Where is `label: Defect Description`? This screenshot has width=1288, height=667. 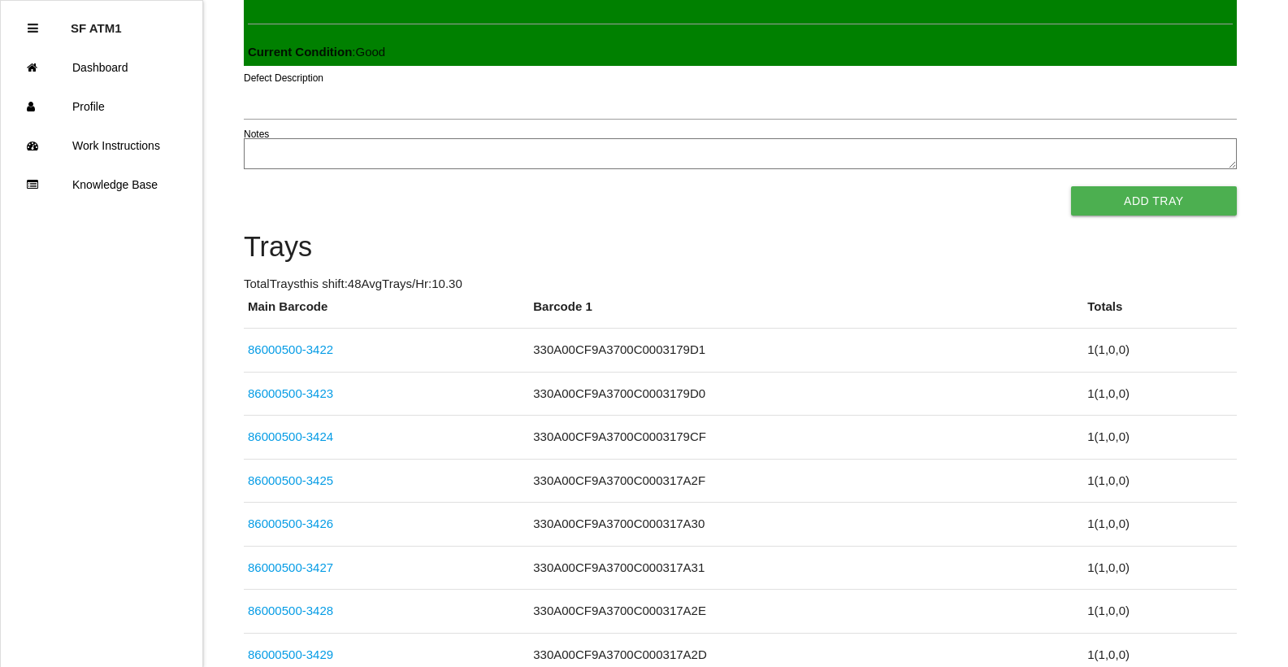
label: Defect Description is located at coordinates (284, 78).